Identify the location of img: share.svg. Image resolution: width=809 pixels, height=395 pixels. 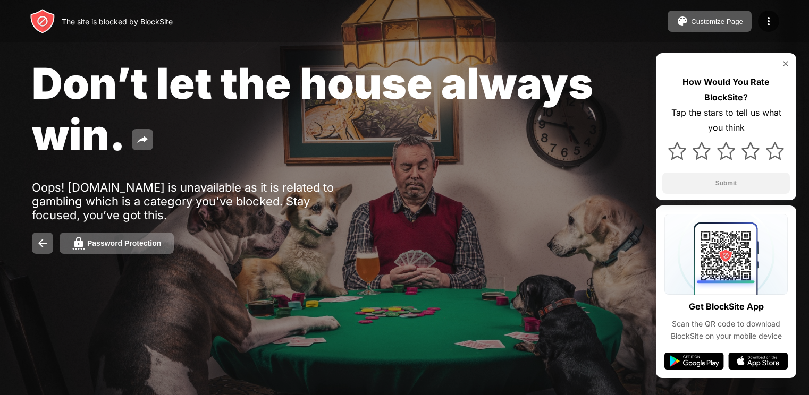
(142, 140).